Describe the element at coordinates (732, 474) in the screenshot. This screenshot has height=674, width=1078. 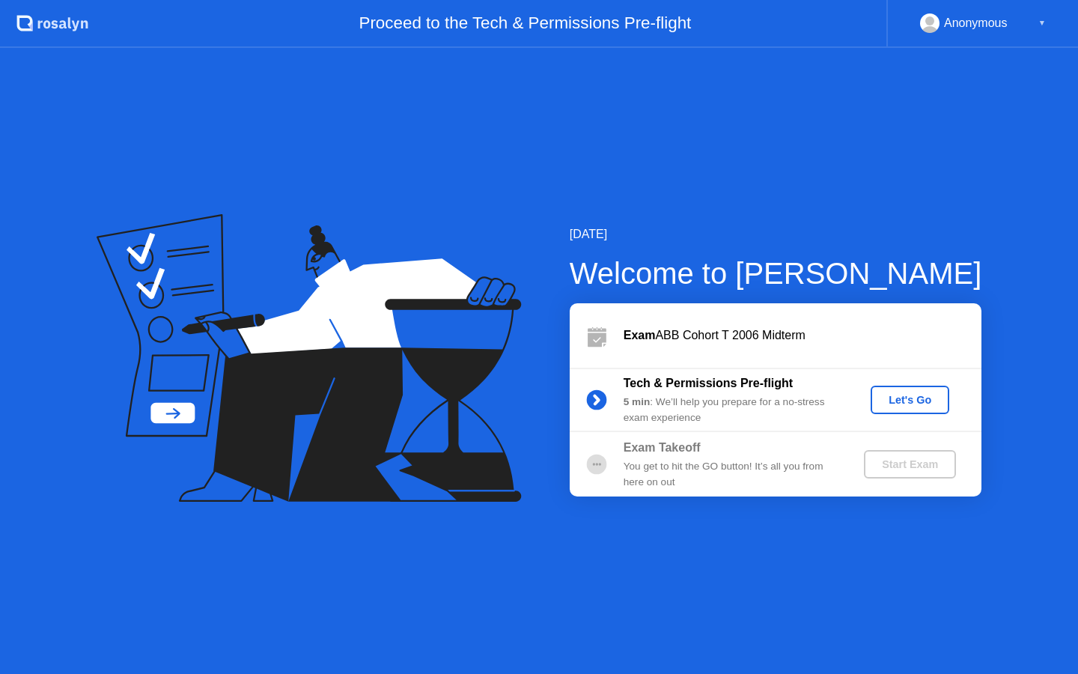
I see `div: You get to hit the GO button! It’s all you from here on out` at that location.